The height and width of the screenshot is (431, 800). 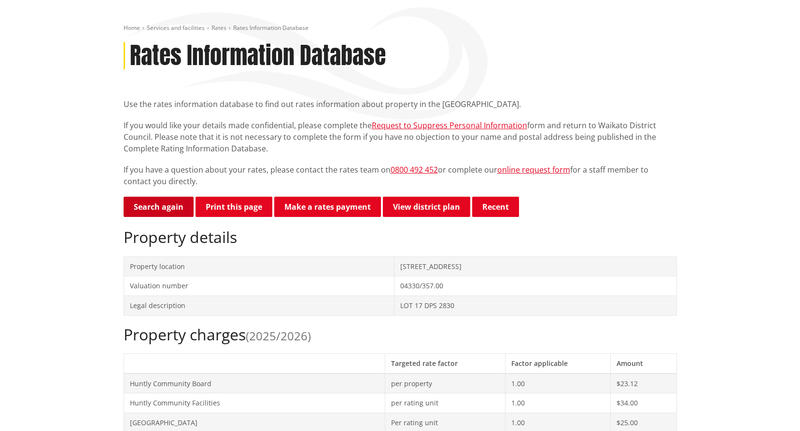 I want to click on td: Property location, so click(x=259, y=266).